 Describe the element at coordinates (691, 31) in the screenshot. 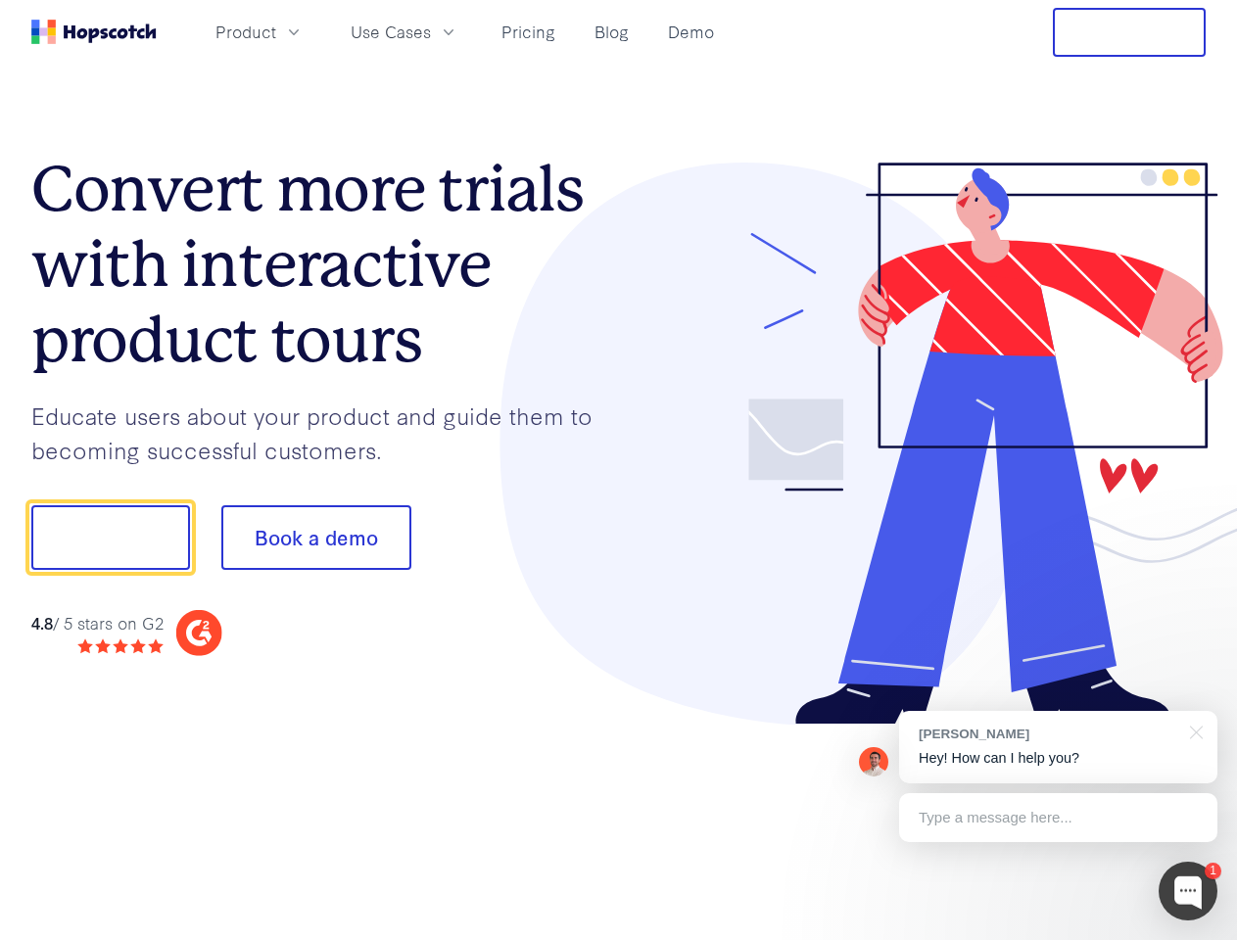

I see `a: Demo` at that location.